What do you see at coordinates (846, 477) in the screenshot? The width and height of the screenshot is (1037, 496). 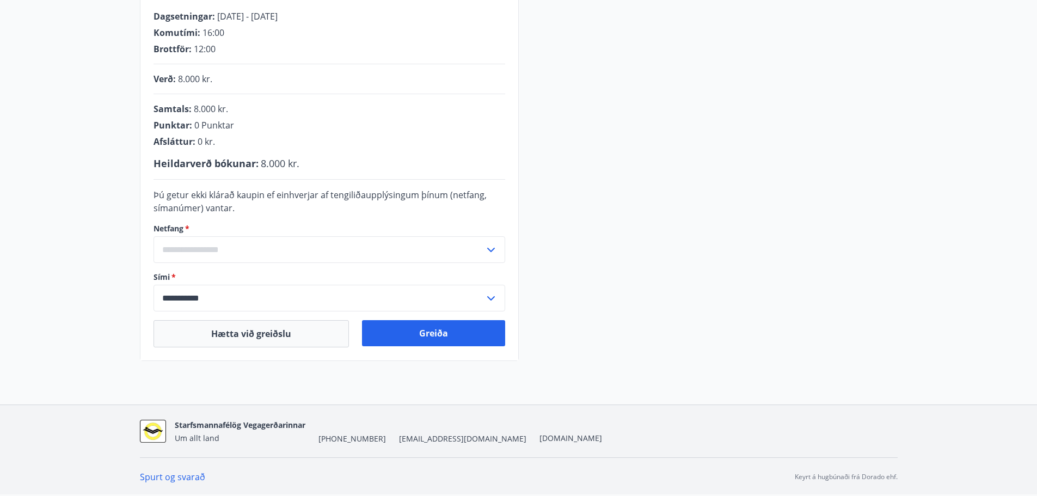 I see `p: Keyrt á hugbúnaði frá Dorado ehf.` at bounding box center [846, 477].